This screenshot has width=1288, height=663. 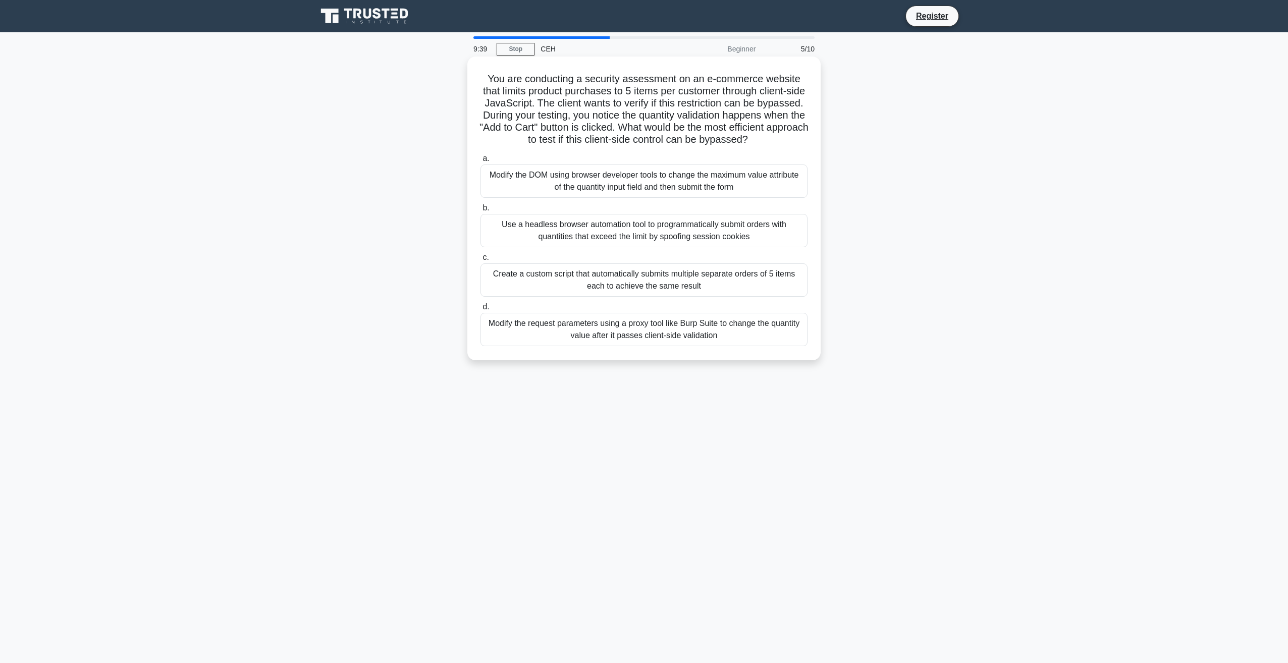 I want to click on div: Modify the DOM using browser developer tools to change the maximum value attribute of the quantit..., so click(x=644, y=181).